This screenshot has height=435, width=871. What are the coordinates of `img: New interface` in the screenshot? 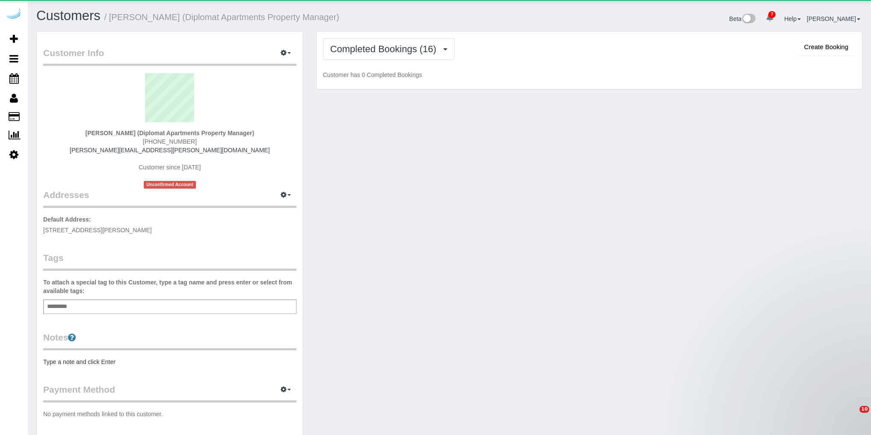 It's located at (748, 19).